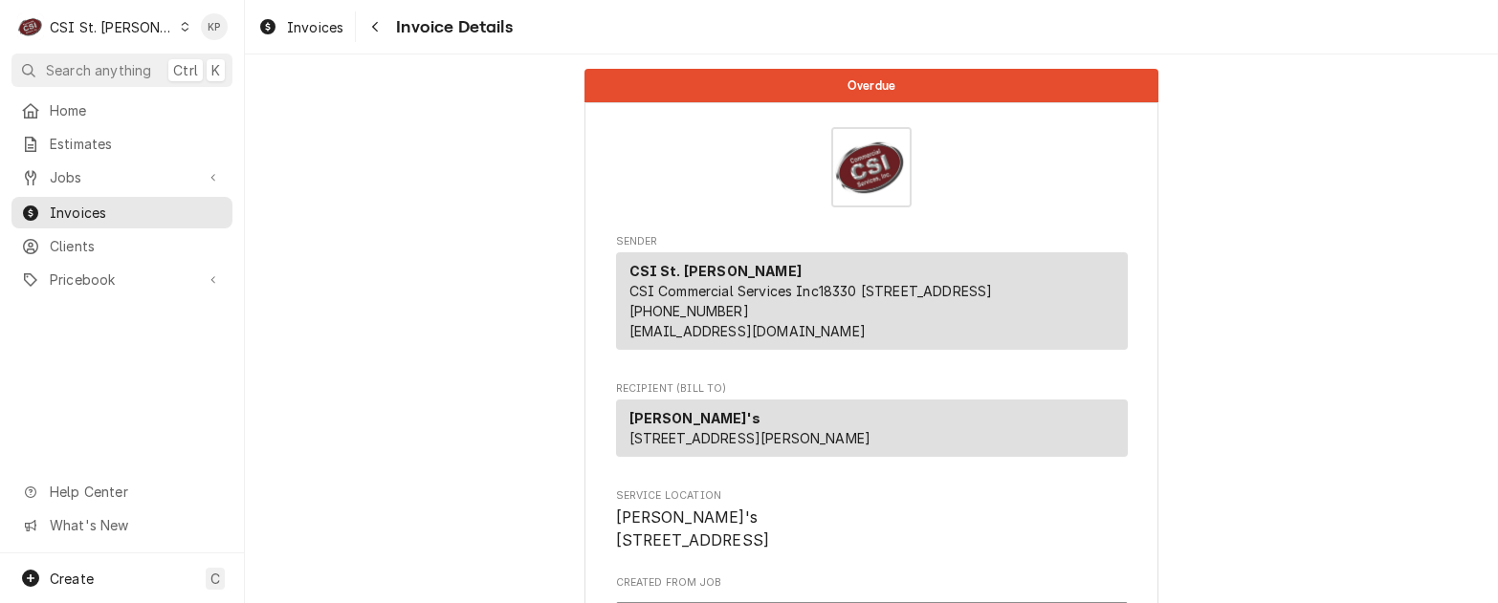  Describe the element at coordinates (871, 85) in the screenshot. I see `div: Status` at that location.